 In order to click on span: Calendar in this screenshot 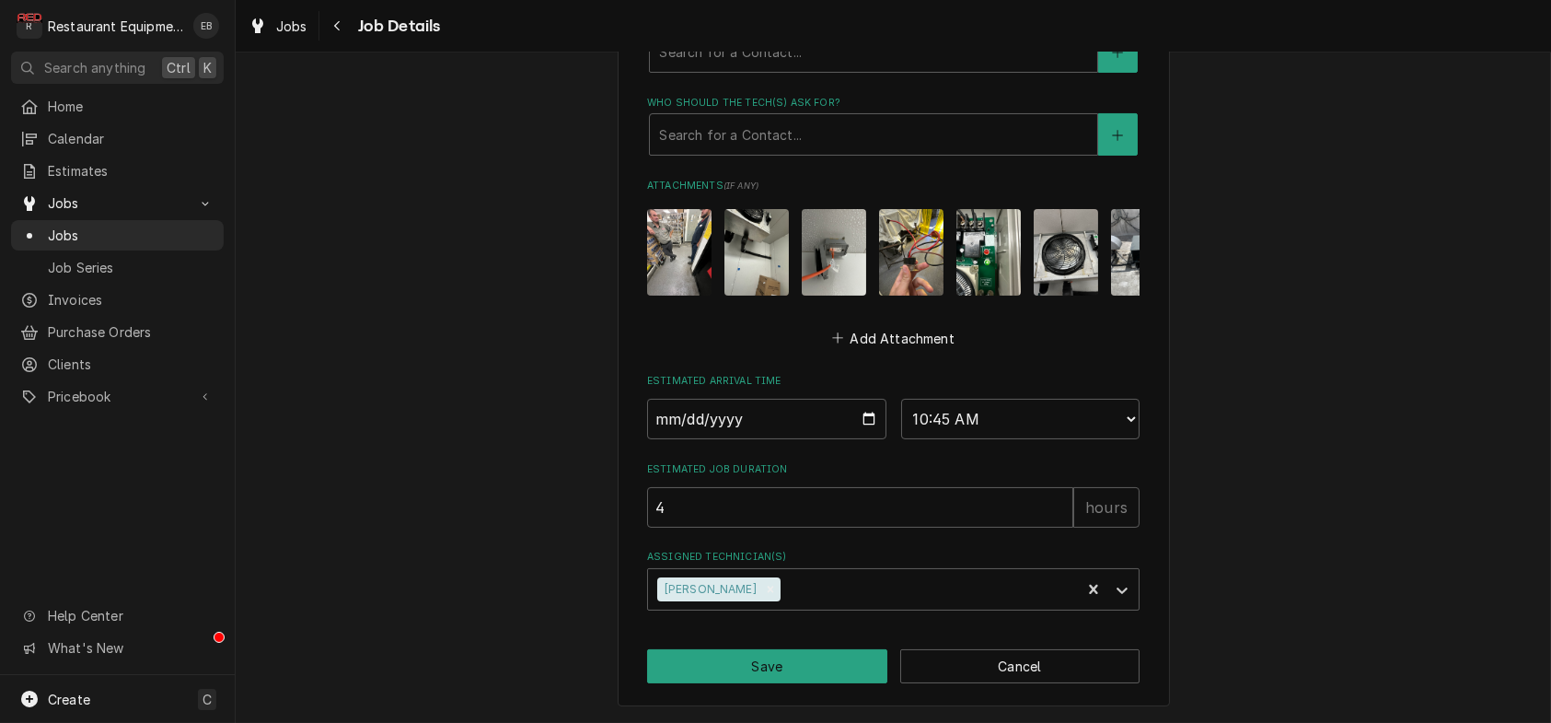, I will do `click(131, 138)`.